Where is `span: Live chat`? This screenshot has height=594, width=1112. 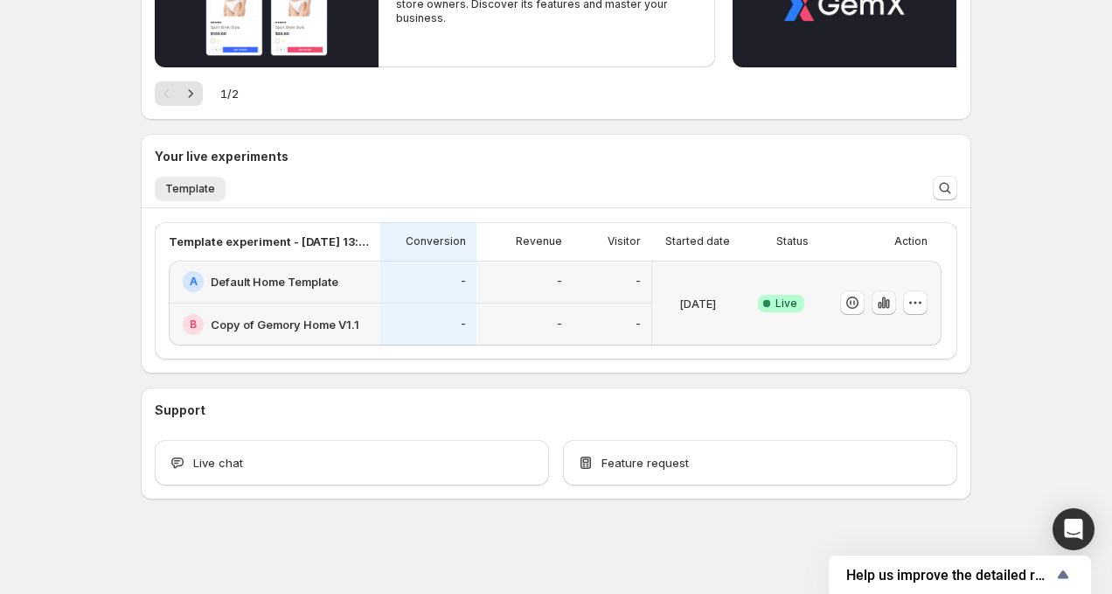 span: Live chat is located at coordinates (218, 463).